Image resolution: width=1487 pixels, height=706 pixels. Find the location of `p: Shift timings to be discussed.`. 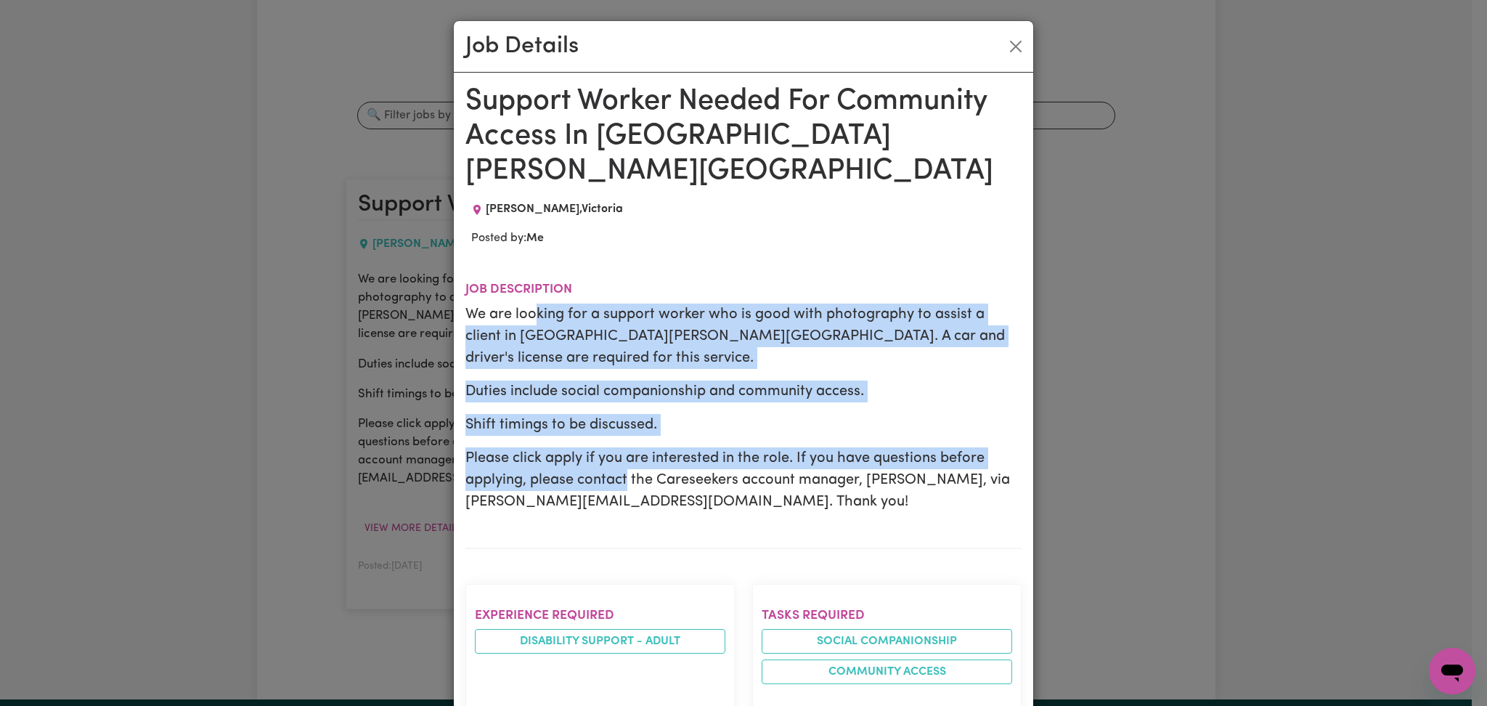

p: Shift timings to be discussed. is located at coordinates (744, 425).